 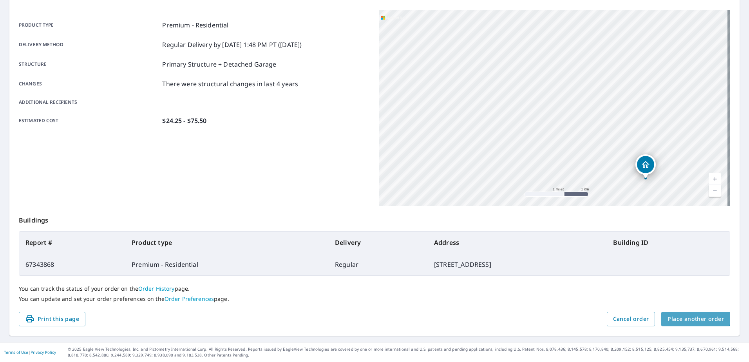 What do you see at coordinates (696, 319) in the screenshot?
I see `button: Place another order` at bounding box center [696, 319].